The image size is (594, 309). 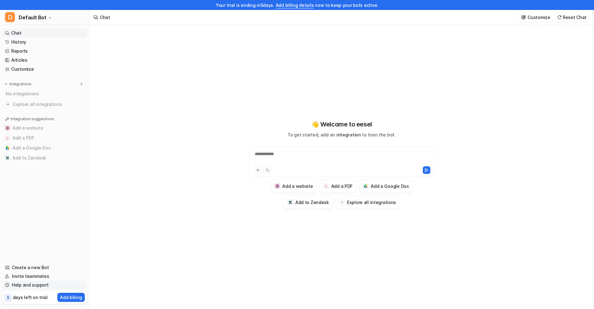 I want to click on a: Create a new Bot, so click(x=45, y=268).